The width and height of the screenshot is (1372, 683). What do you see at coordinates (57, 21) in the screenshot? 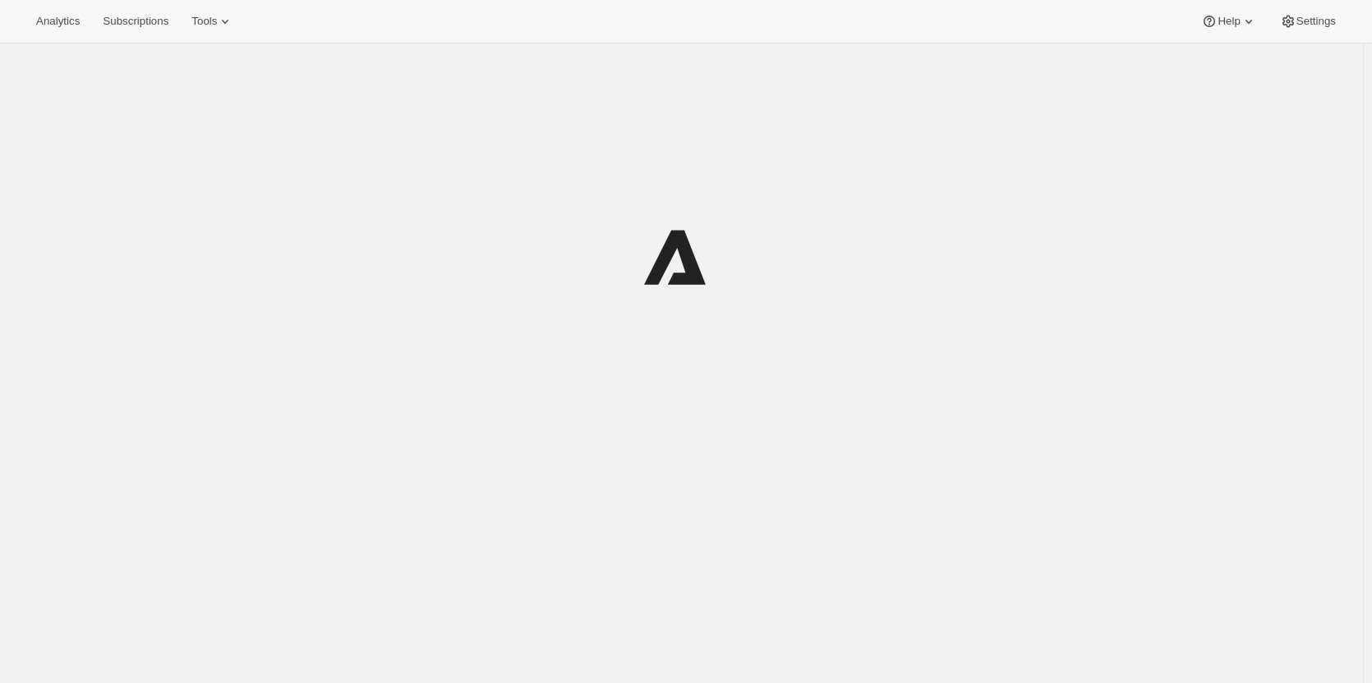
I see `span: Analytics` at bounding box center [57, 21].